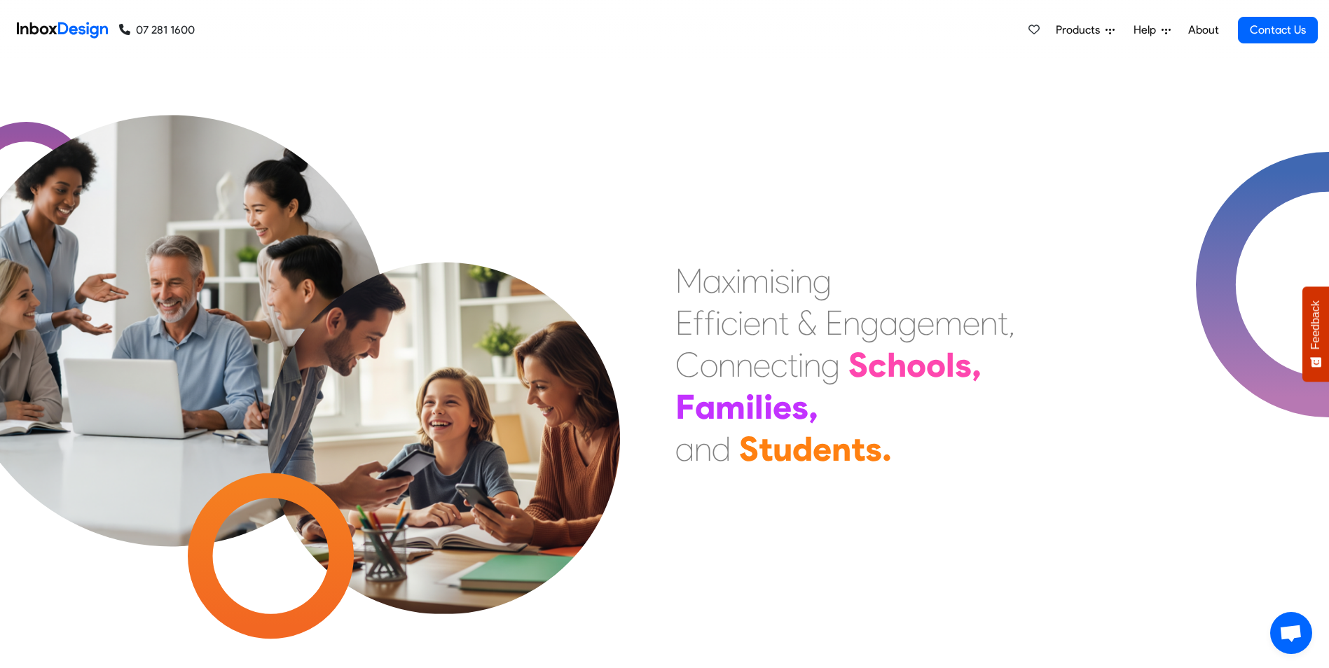 Image resolution: width=1329 pixels, height=668 pixels. I want to click on a: Contact Us, so click(1277, 30).